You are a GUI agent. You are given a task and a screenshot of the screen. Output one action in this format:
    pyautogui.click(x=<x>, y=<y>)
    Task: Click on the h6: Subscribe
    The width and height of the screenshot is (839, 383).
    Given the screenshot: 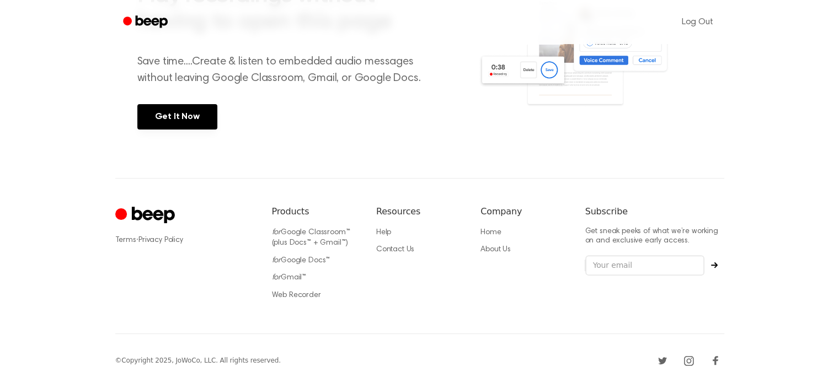 What is the action you would take?
    pyautogui.click(x=655, y=212)
    